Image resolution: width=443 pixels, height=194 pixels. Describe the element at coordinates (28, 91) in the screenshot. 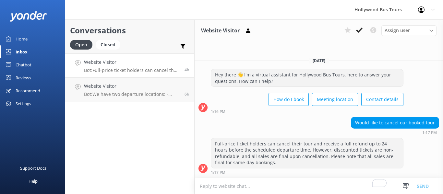

I see `div: Recommend` at that location.